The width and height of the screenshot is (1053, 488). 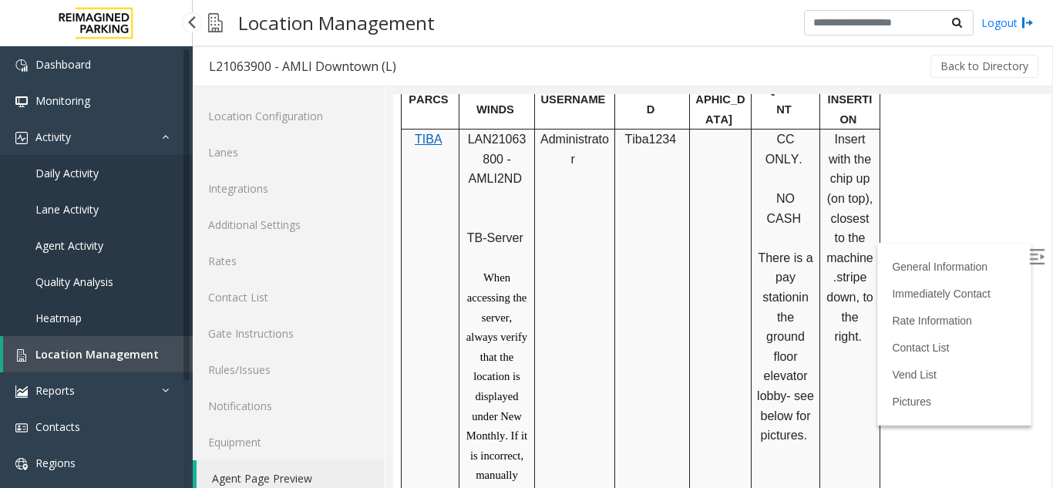 What do you see at coordinates (521, 281) in the screenshot?
I see `a: Vend List` at bounding box center [521, 281].